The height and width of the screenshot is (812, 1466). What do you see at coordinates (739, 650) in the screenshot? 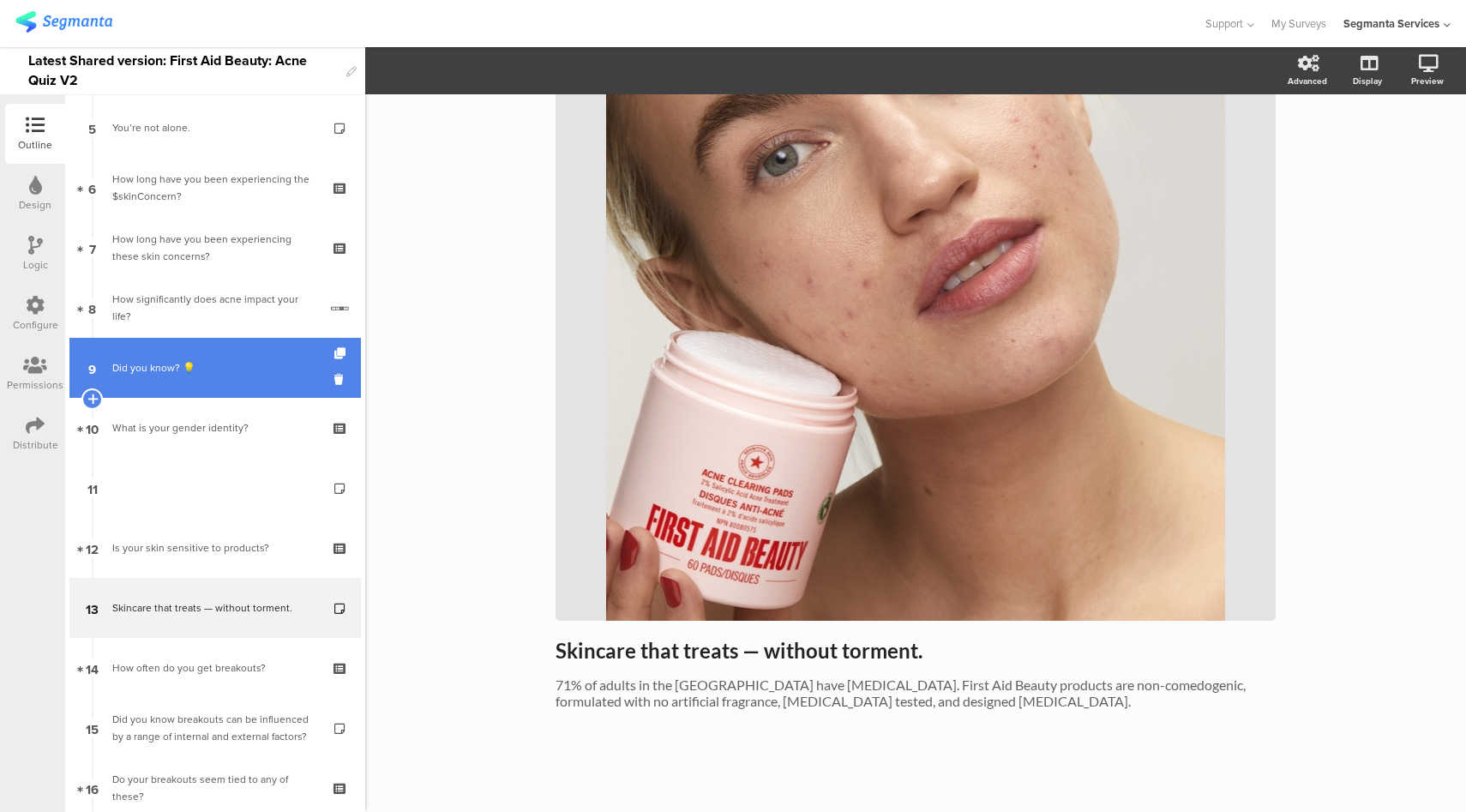
I see `strong: Skincare that treats — without torment.` at bounding box center [739, 650].